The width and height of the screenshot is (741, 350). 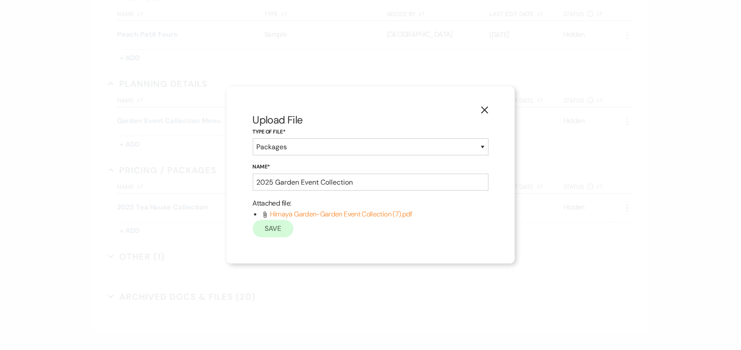 I want to click on label: Type of File*, so click(x=371, y=132).